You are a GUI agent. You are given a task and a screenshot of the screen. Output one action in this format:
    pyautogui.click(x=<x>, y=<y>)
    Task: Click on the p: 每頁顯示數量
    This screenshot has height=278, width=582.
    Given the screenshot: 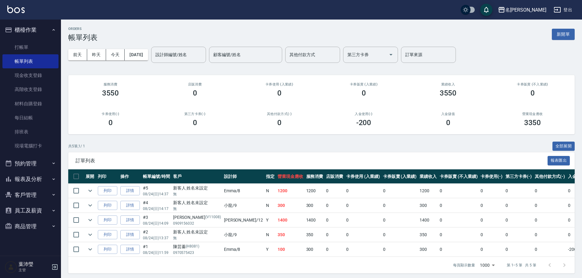 What is the action you would take?
    pyautogui.click(x=464, y=265)
    